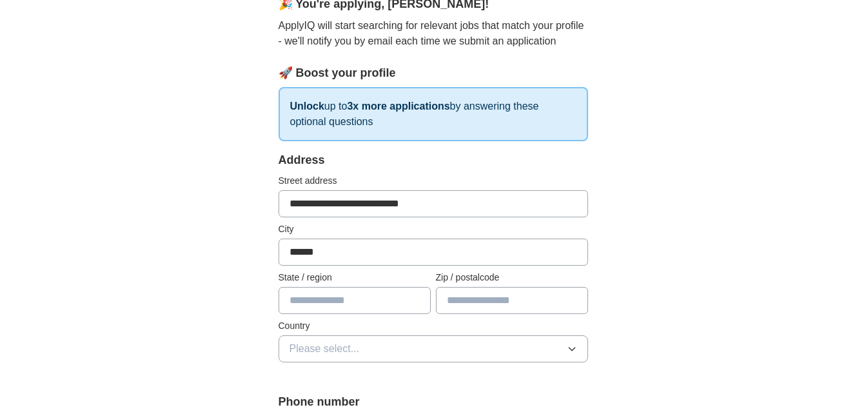  What do you see at coordinates (433, 114) in the screenshot?
I see `p: up to by answering these optional questions` at bounding box center [433, 114].